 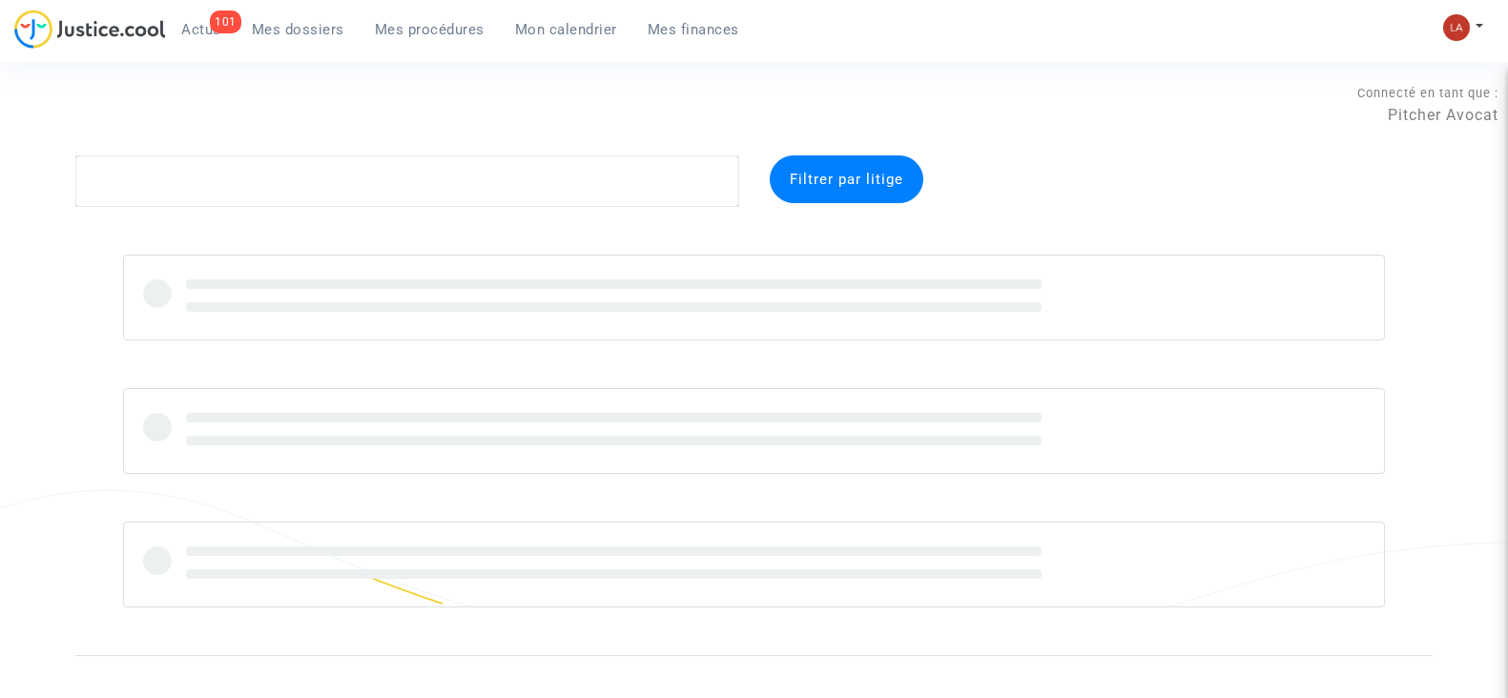 I want to click on span: Mes dossiers, so click(x=298, y=30).